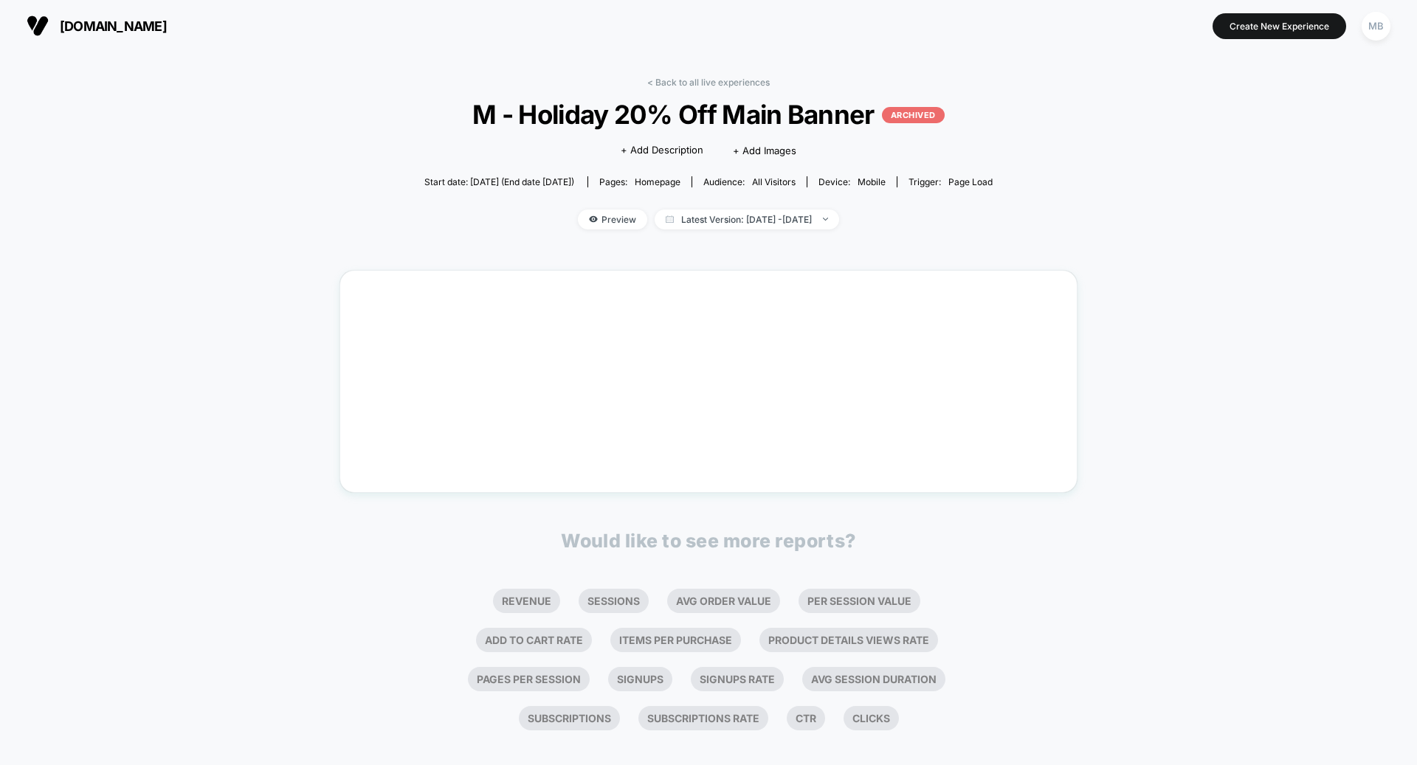 Image resolution: width=1417 pixels, height=765 pixels. I want to click on li: Pages Per Session, so click(528, 679).